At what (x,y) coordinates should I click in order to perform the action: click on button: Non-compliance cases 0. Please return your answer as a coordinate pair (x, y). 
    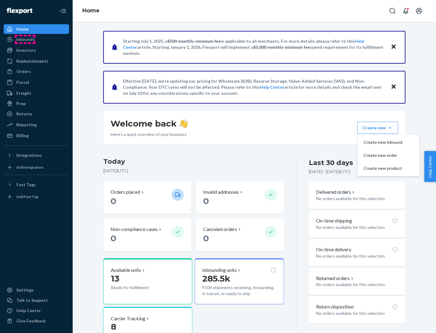
    Looking at the image, I should click on (147, 235).